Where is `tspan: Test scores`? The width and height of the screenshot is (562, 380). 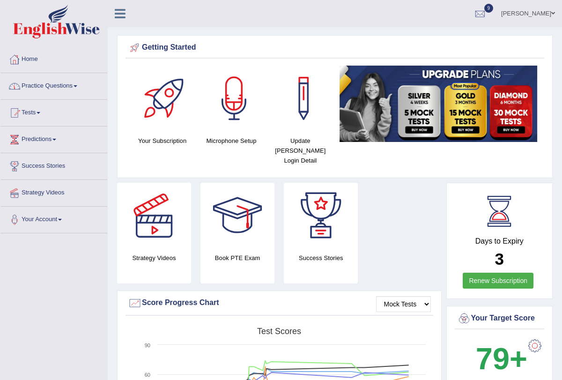
tspan: Test scores is located at coordinates (279, 331).